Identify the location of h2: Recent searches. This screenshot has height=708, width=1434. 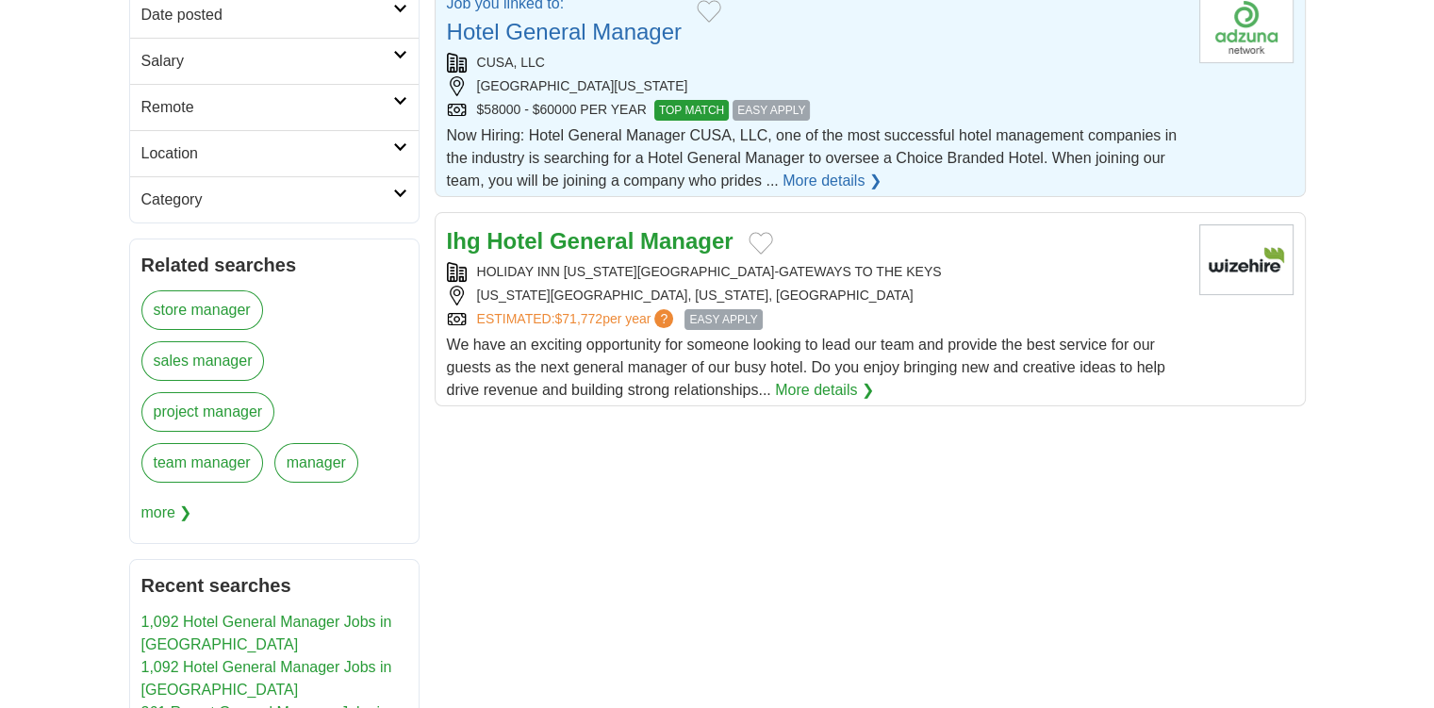
(274, 586).